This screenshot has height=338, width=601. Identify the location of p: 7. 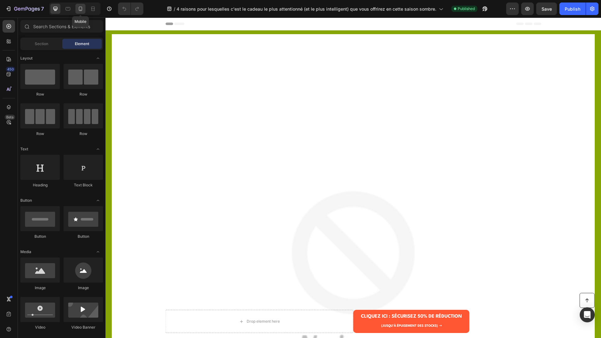
(42, 9).